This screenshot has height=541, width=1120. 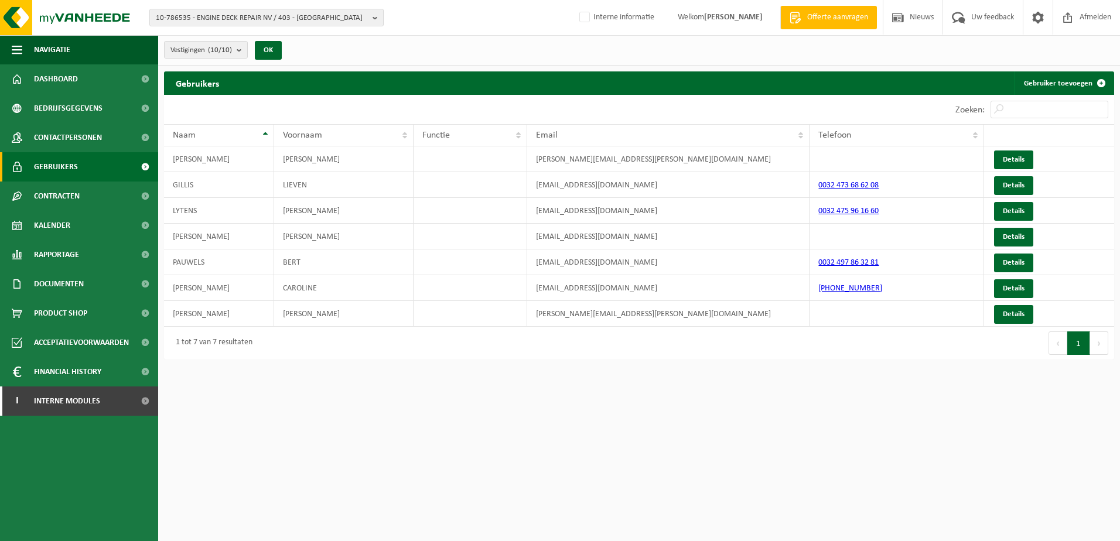 I want to click on span: Naam, so click(x=184, y=135).